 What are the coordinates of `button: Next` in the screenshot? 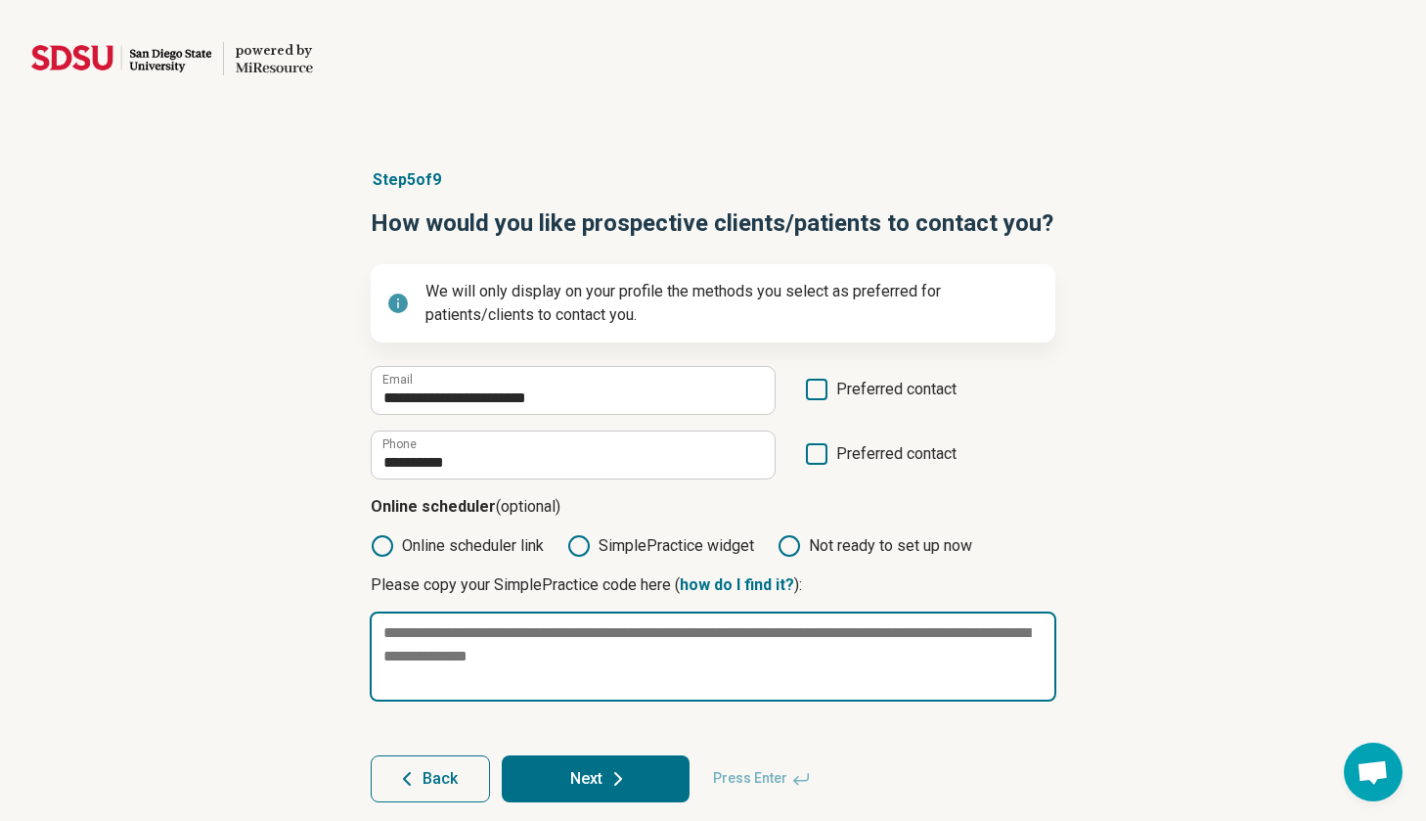 It's located at (596, 779).